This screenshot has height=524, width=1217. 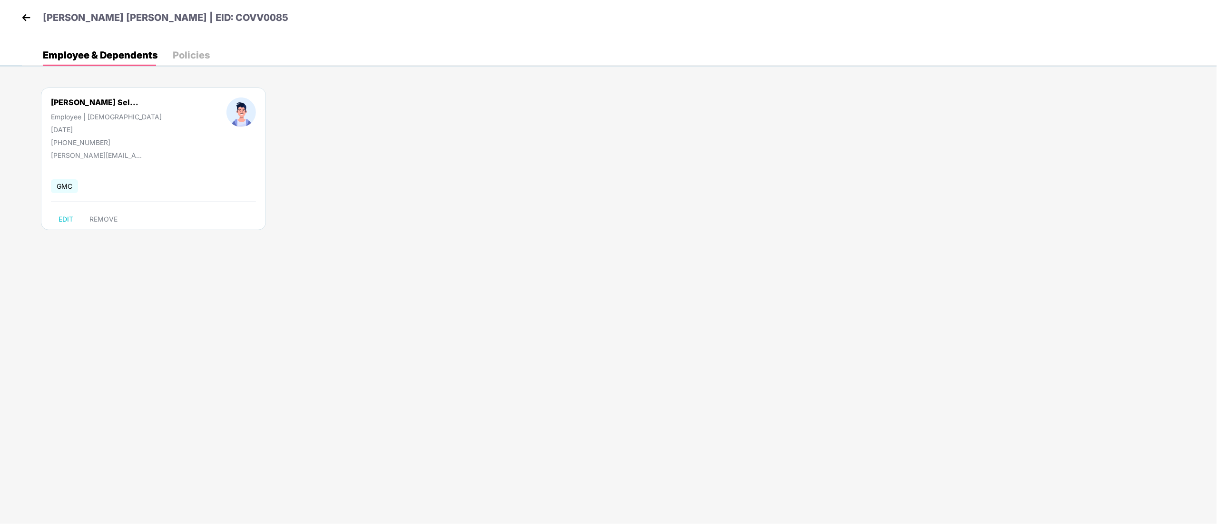 What do you see at coordinates (66, 219) in the screenshot?
I see `button: EDIT` at bounding box center [66, 219].